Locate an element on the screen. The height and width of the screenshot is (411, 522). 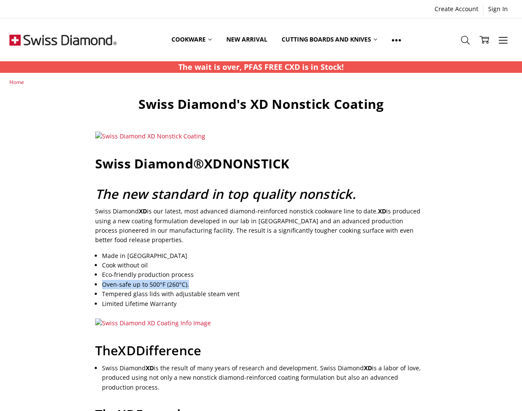
li: Limited Lifetime Warranty is located at coordinates (264, 304).